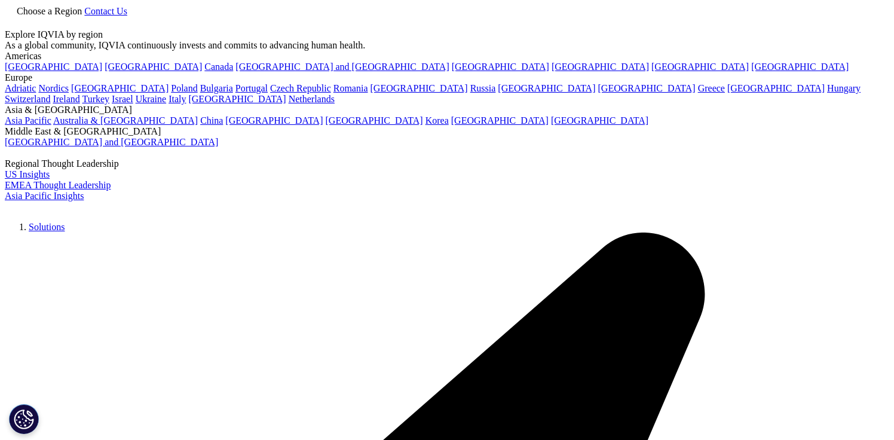 This screenshot has height=440, width=894. What do you see at coordinates (123, 99) in the screenshot?
I see `a: Israel` at bounding box center [123, 99].